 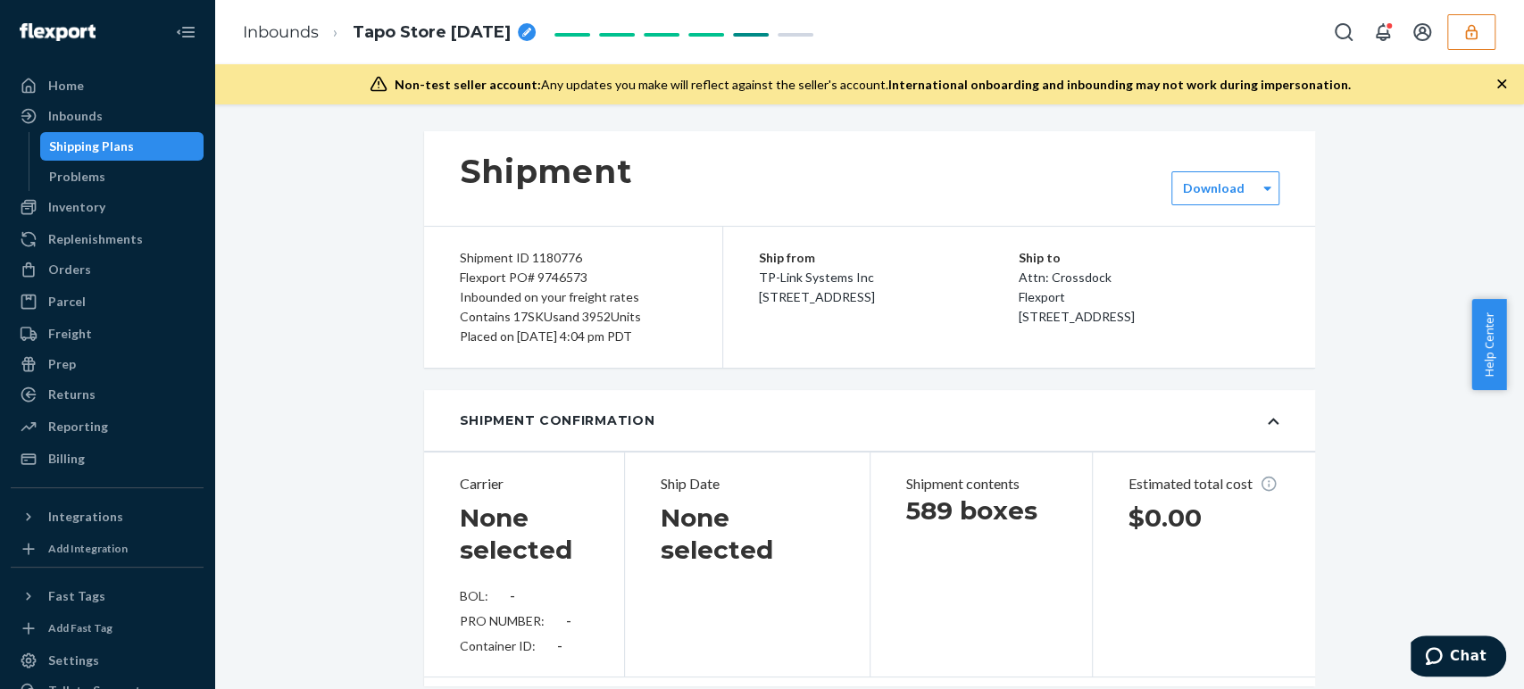 What do you see at coordinates (107, 86) in the screenshot?
I see `a: Home` at bounding box center [107, 86].